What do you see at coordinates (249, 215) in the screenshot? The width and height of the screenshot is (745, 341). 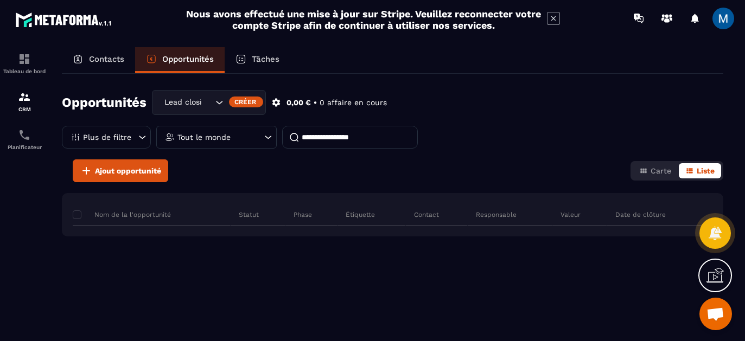 I see `p: Statut` at bounding box center [249, 215].